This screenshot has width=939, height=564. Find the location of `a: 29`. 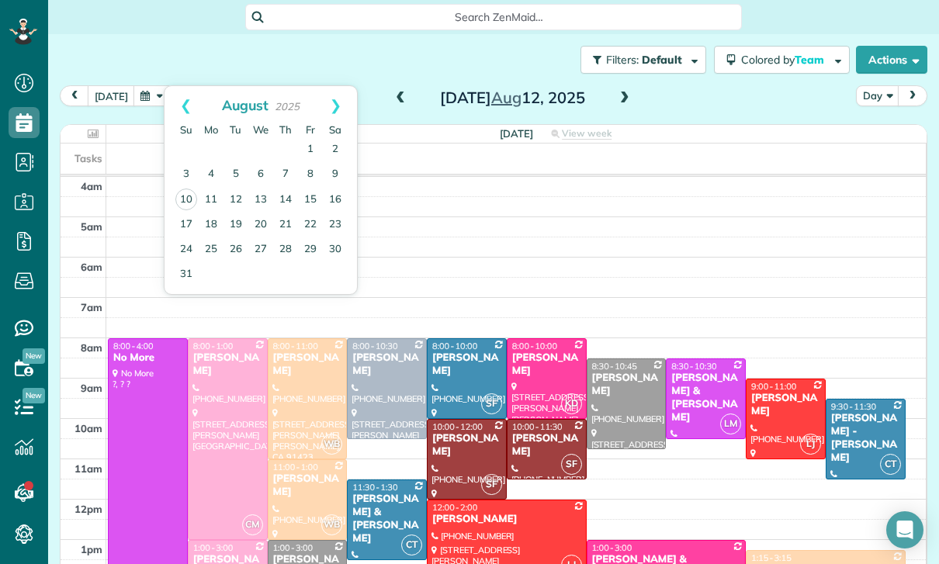

a: 29 is located at coordinates (310, 250).